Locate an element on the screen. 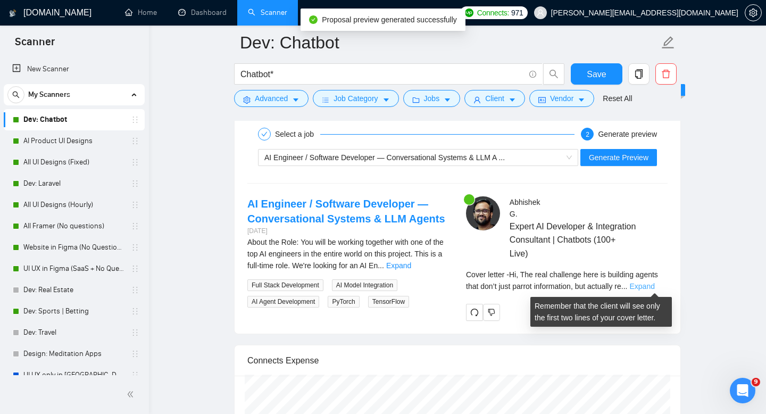 This screenshot has height=414, width=766. a: Dev: Real Estate is located at coordinates (74, 290).